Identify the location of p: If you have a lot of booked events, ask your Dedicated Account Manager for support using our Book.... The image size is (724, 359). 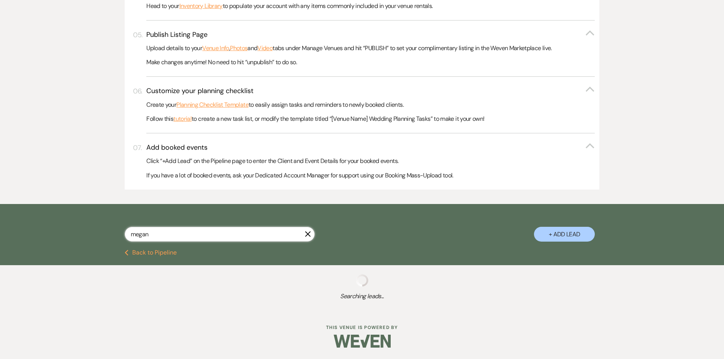
(370, 176).